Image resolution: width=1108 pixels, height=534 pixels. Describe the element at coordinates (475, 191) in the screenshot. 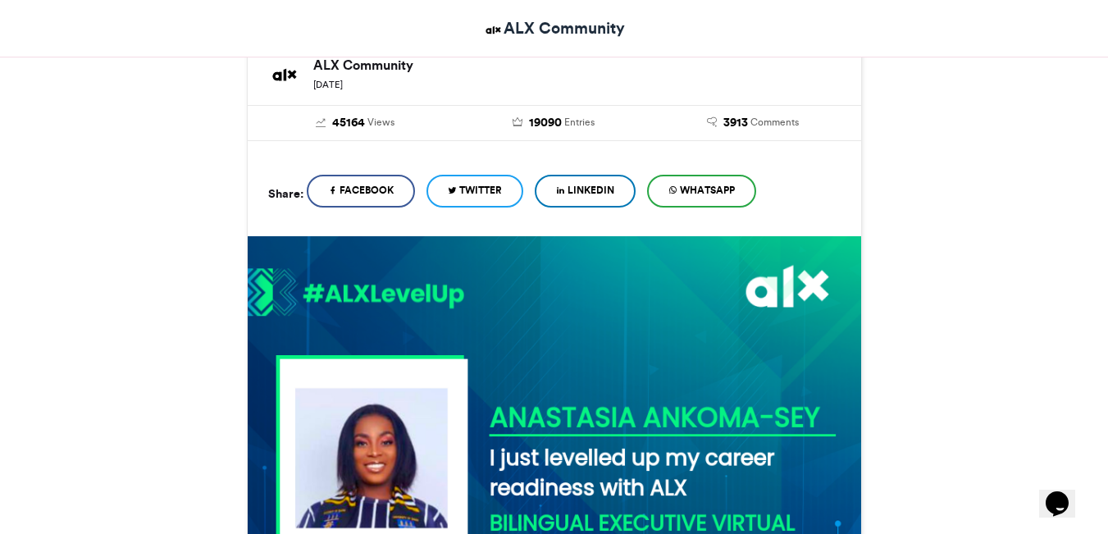

I see `a: Twitter` at that location.